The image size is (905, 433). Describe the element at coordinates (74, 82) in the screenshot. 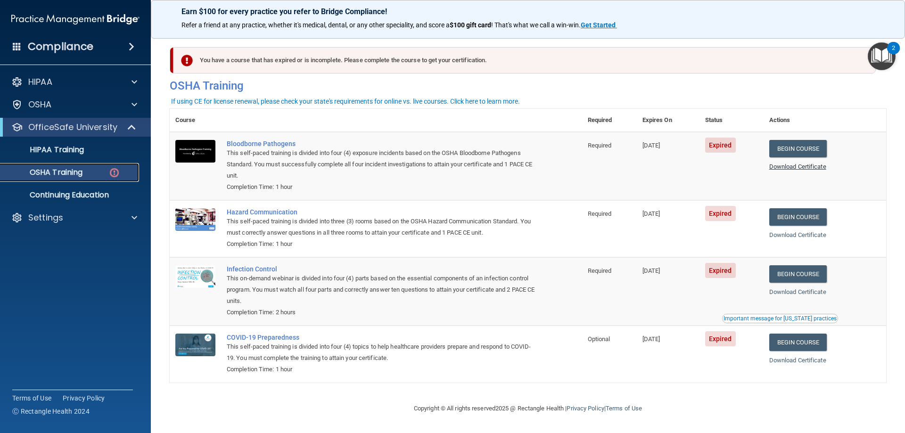

I see `a: HIPAA` at that location.